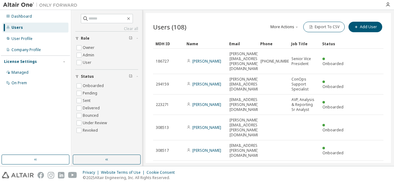 This screenshot has width=394, height=184. What do you see at coordinates (92, 108) in the screenshot?
I see `label: Delivered` at bounding box center [92, 108].